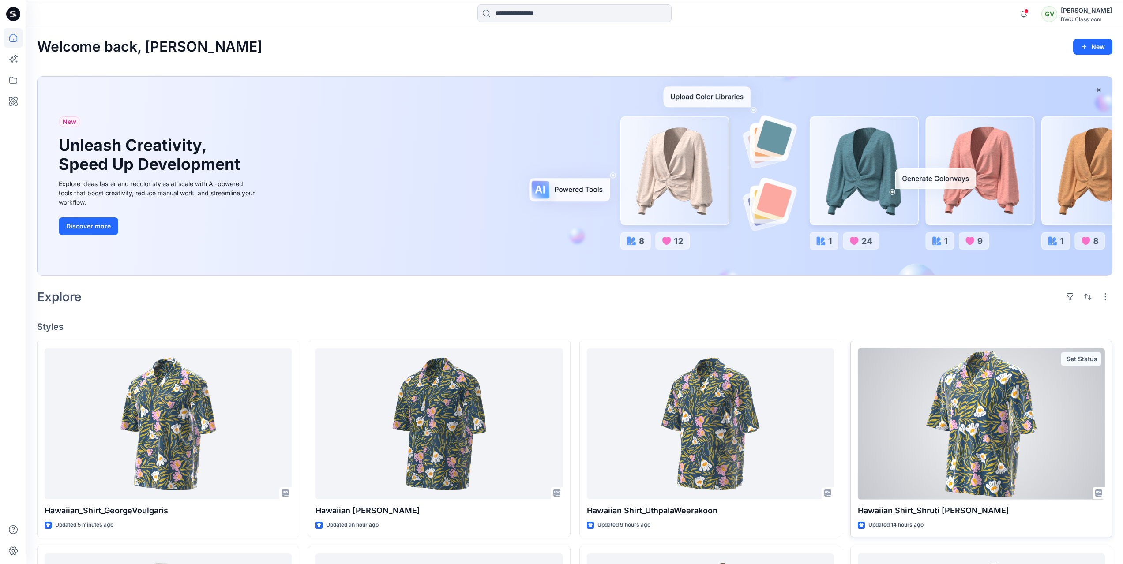  Describe the element at coordinates (574, 327) in the screenshot. I see `h4: Styles` at that location.